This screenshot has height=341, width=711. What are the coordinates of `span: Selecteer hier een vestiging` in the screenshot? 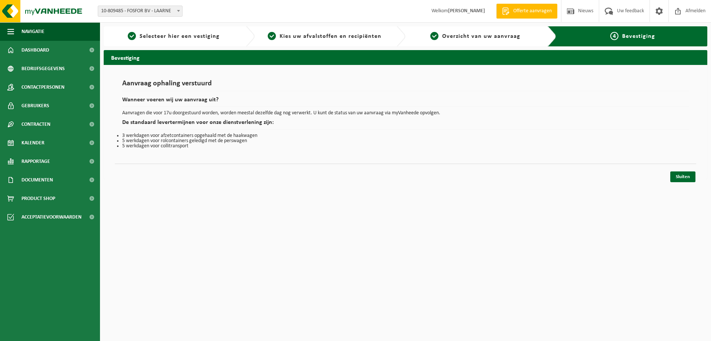 It's located at (180, 36).